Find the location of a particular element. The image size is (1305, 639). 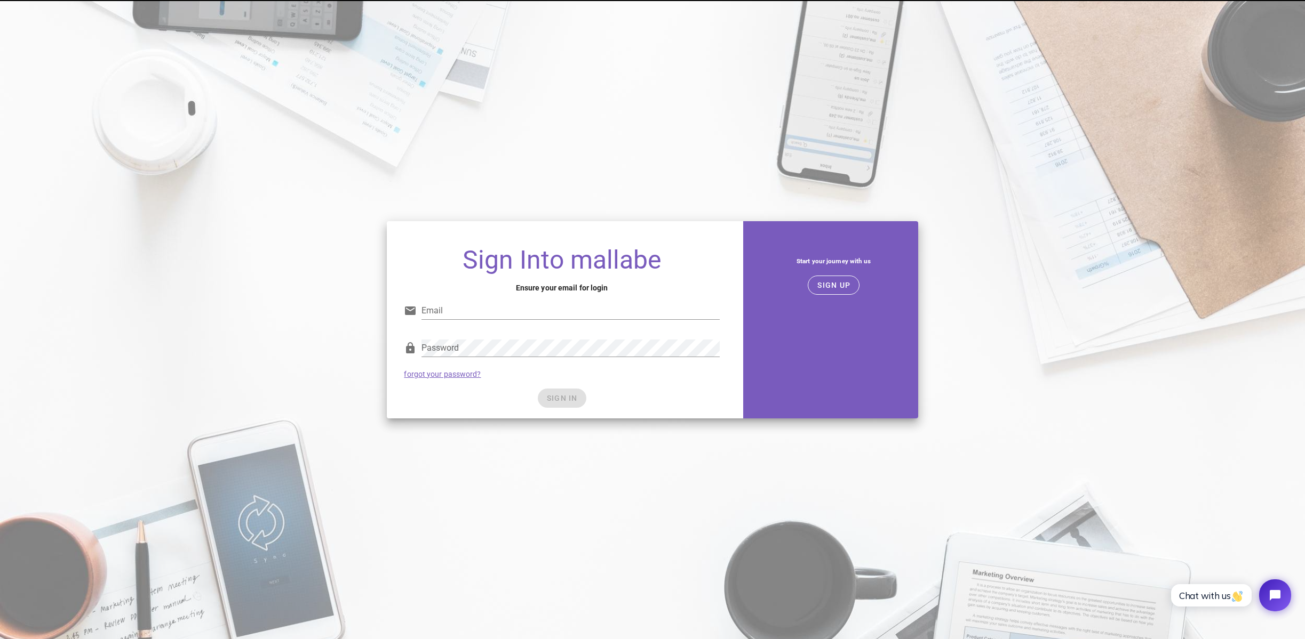

a: forgot your password? is located at coordinates (442, 374).